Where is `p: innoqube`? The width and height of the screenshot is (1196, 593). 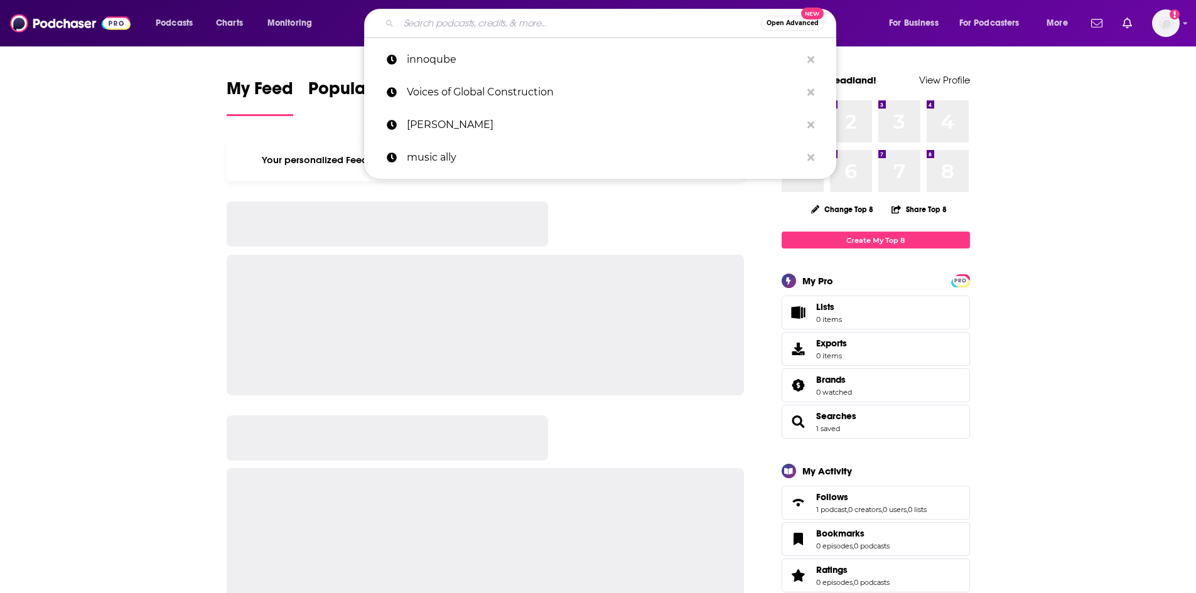
p: innoqube is located at coordinates (604, 60).